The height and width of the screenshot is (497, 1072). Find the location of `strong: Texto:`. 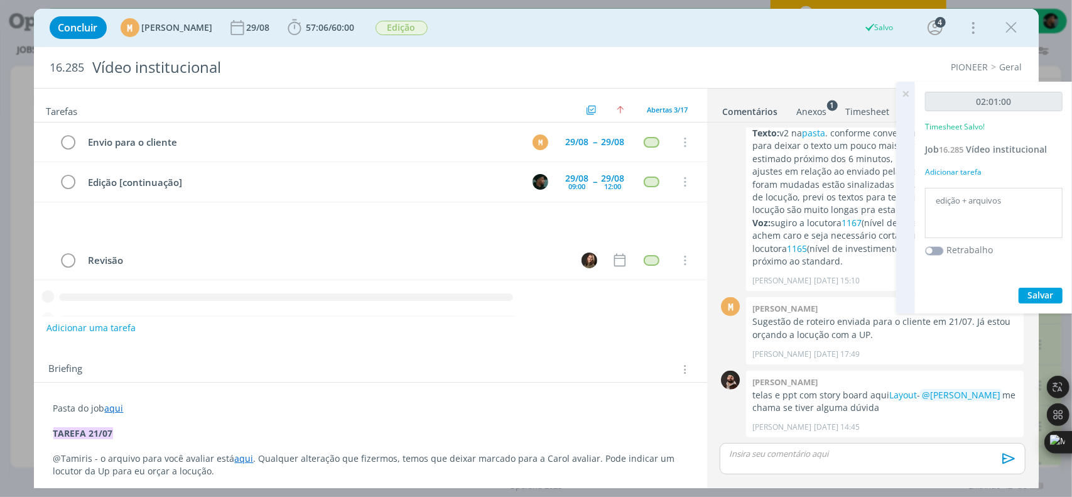

strong: Texto: is located at coordinates (766, 133).